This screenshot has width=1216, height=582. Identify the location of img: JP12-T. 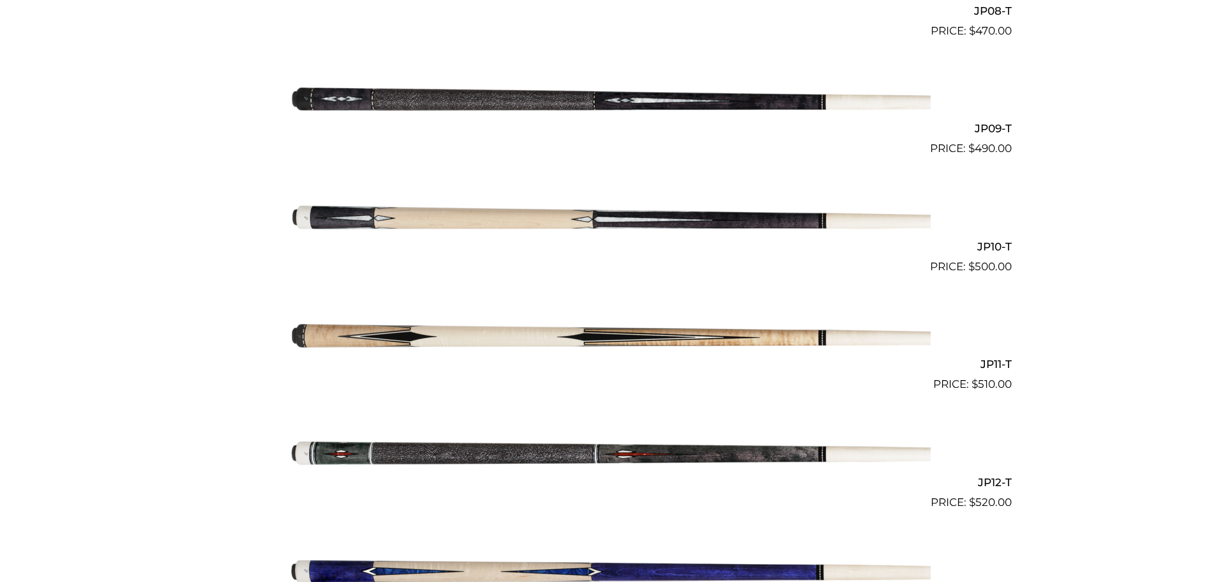
(608, 451).